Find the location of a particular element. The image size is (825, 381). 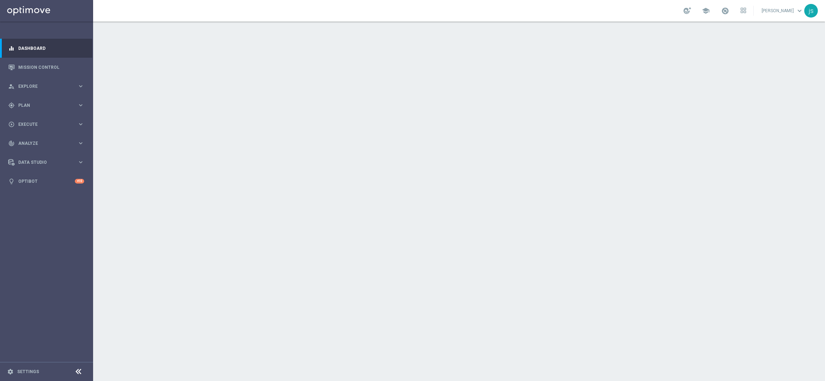

div: Optibot is located at coordinates (46, 181).